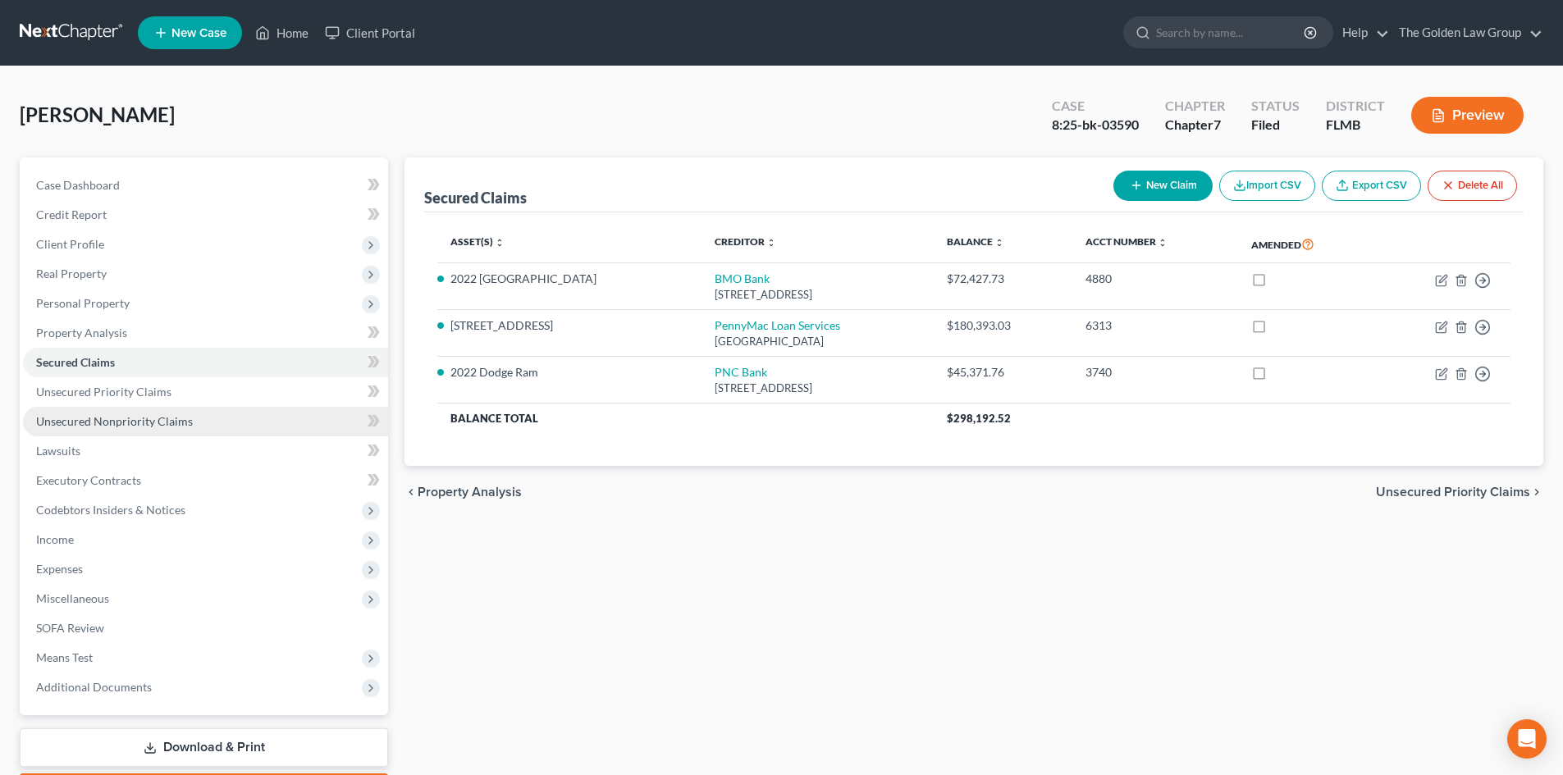  What do you see at coordinates (1356, 125) in the screenshot?
I see `div: FLMB` at bounding box center [1356, 125].